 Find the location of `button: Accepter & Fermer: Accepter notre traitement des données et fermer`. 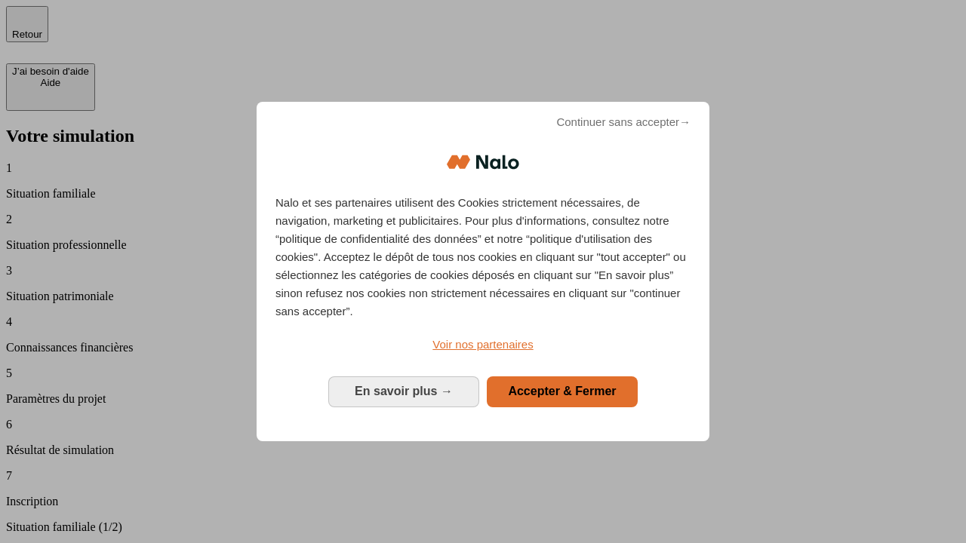

button: Accepter & Fermer: Accepter notre traitement des données et fermer is located at coordinates (562, 392).